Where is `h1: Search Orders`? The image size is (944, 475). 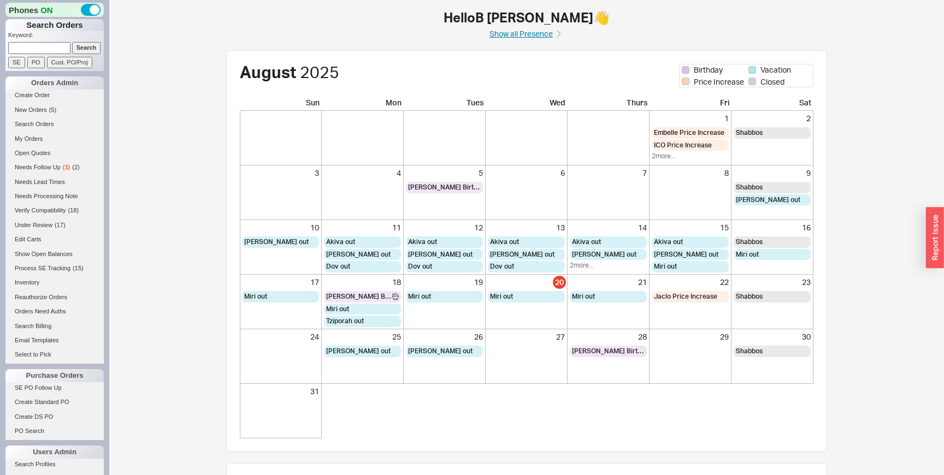 h1: Search Orders is located at coordinates (55, 25).